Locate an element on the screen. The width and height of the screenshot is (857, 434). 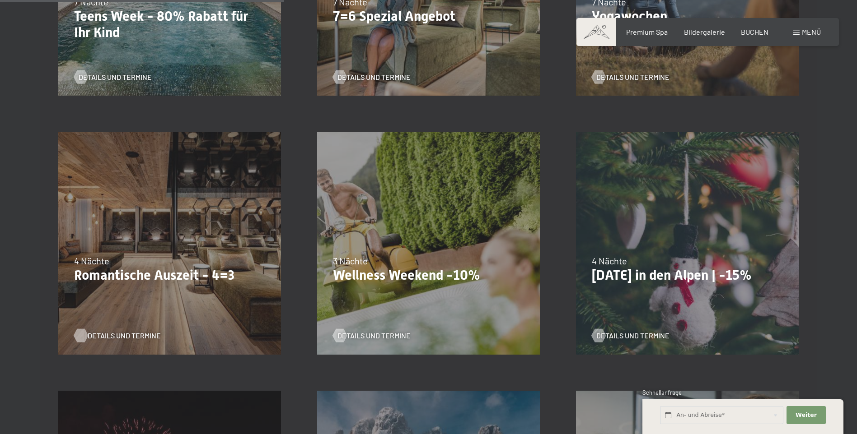
a: BUCHEN is located at coordinates (754, 32).